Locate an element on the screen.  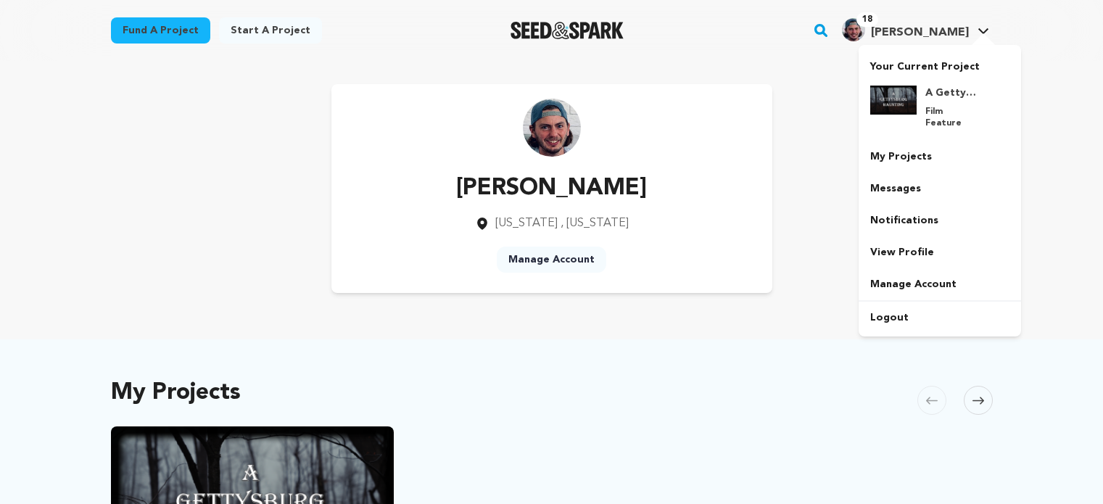
h4: A Gettysburg Haunting is located at coordinates (951, 93).